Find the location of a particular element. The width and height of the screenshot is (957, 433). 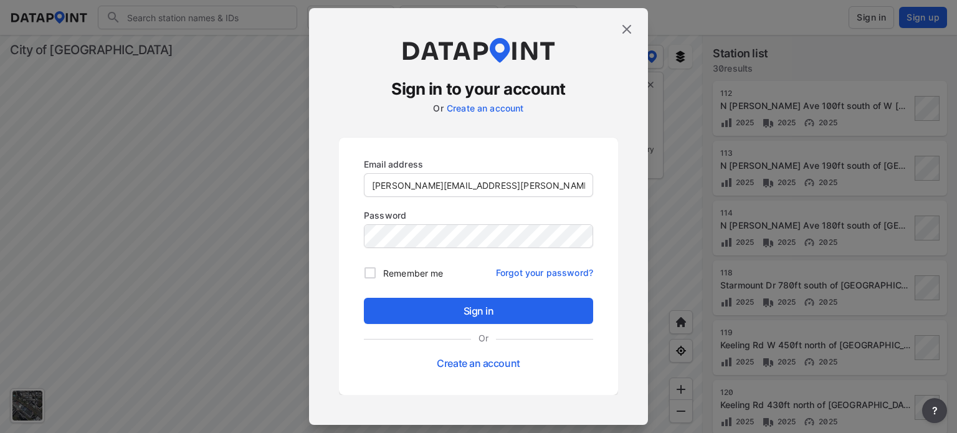

h3: Sign in to your account is located at coordinates (479, 89).